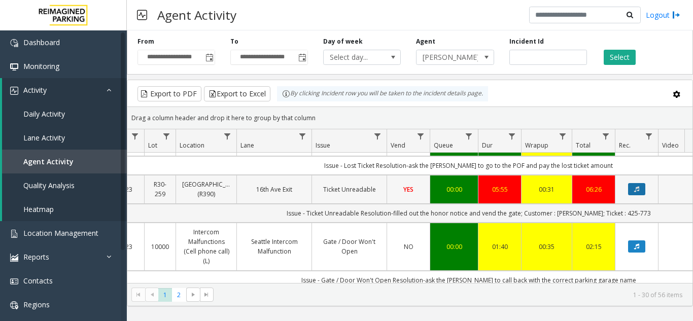  Describe the element at coordinates (487, 145) in the screenshot. I see `span: Dur` at that location.